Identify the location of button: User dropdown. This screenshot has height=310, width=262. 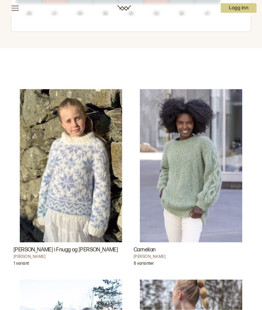
(238, 8).